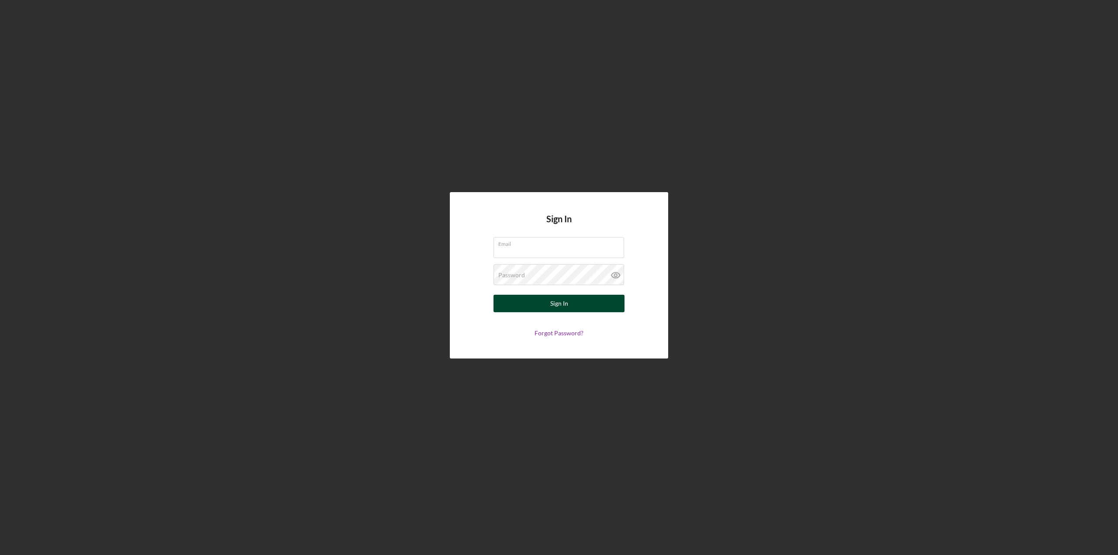  I want to click on label: Email, so click(561, 242).